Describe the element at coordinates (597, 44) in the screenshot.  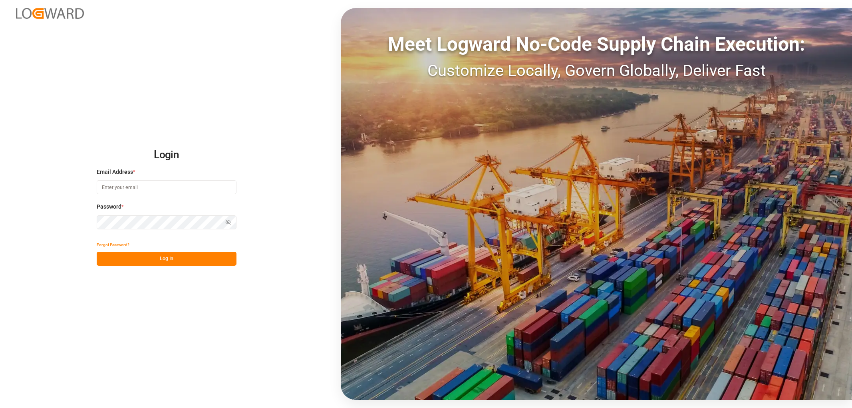
I see `div: Meet Logward No-Code Supply Chain Execution:` at that location.